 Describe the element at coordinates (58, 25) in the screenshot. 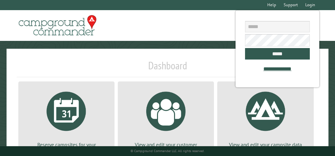

I see `img: Campground Commander` at that location.